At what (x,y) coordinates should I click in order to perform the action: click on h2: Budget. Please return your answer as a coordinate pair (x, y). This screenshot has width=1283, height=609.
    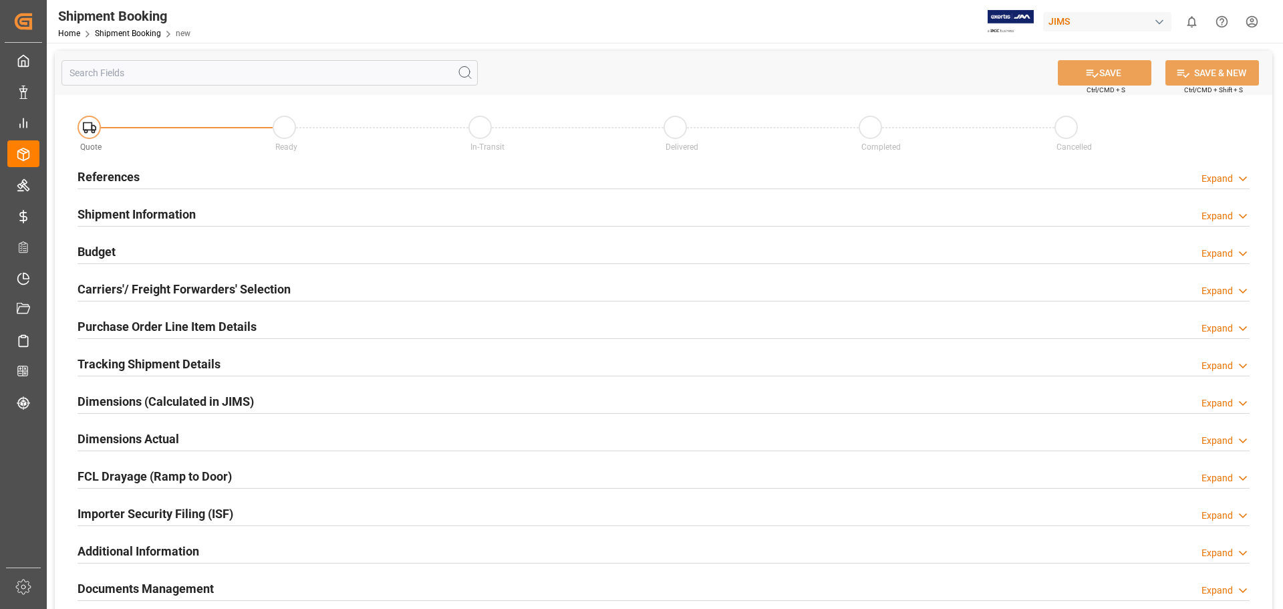
    Looking at the image, I should click on (96, 251).